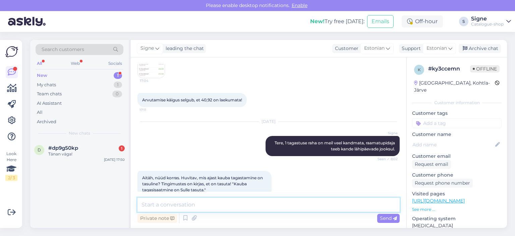 The width and height of the screenshot is (515, 236). Describe the element at coordinates (75, 63) in the screenshot. I see `div: Web` at that location.